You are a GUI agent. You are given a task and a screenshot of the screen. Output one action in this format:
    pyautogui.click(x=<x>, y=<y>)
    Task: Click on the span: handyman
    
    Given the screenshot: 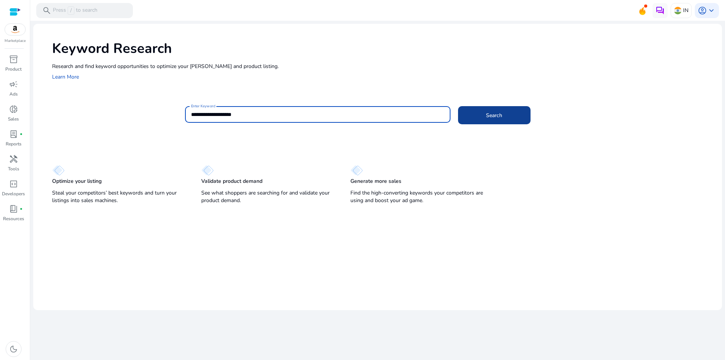 What is the action you would take?
    pyautogui.click(x=14, y=159)
    